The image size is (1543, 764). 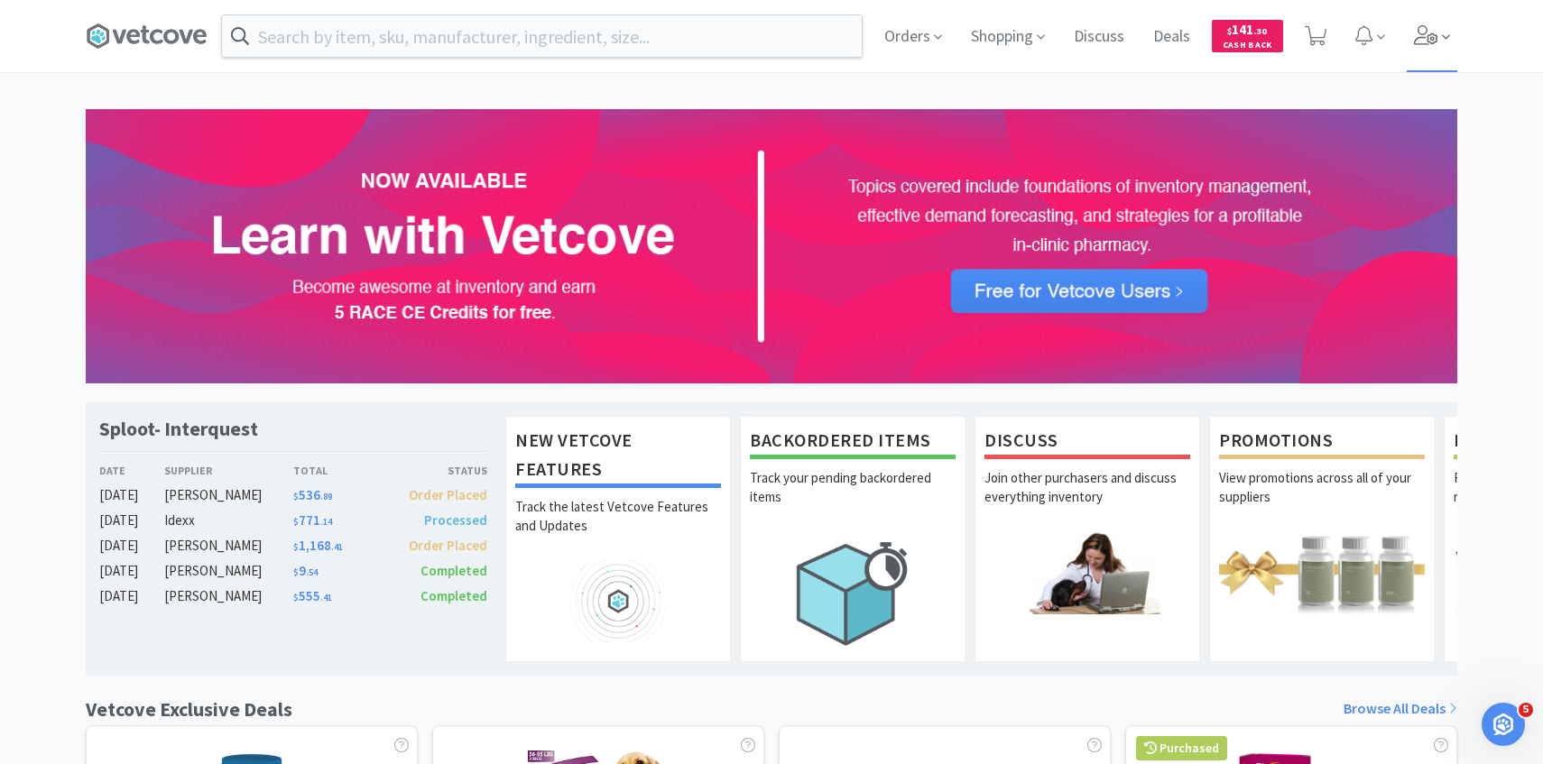 What do you see at coordinates (853, 593) in the screenshot?
I see `img: hero_backorders.png` at bounding box center [853, 593].